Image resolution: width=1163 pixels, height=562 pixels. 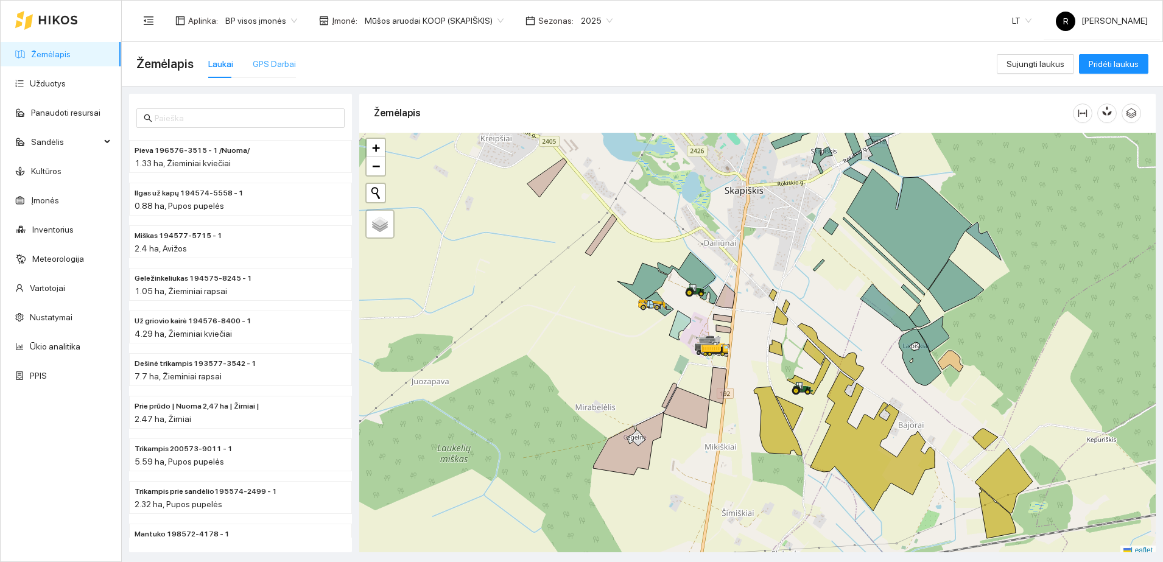 I want to click on button: column-width, so click(x=1083, y=113).